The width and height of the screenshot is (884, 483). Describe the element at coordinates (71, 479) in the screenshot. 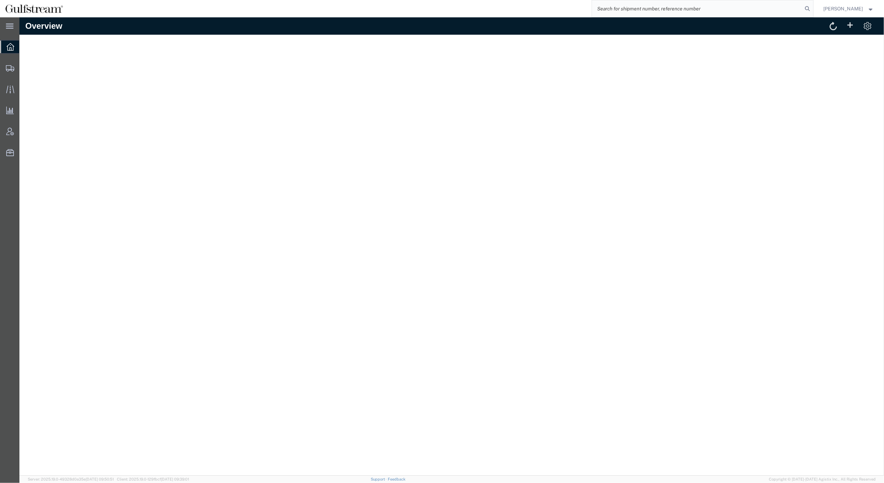

I see `span: Server: 2025.19.0-49328d0a35e` at that location.